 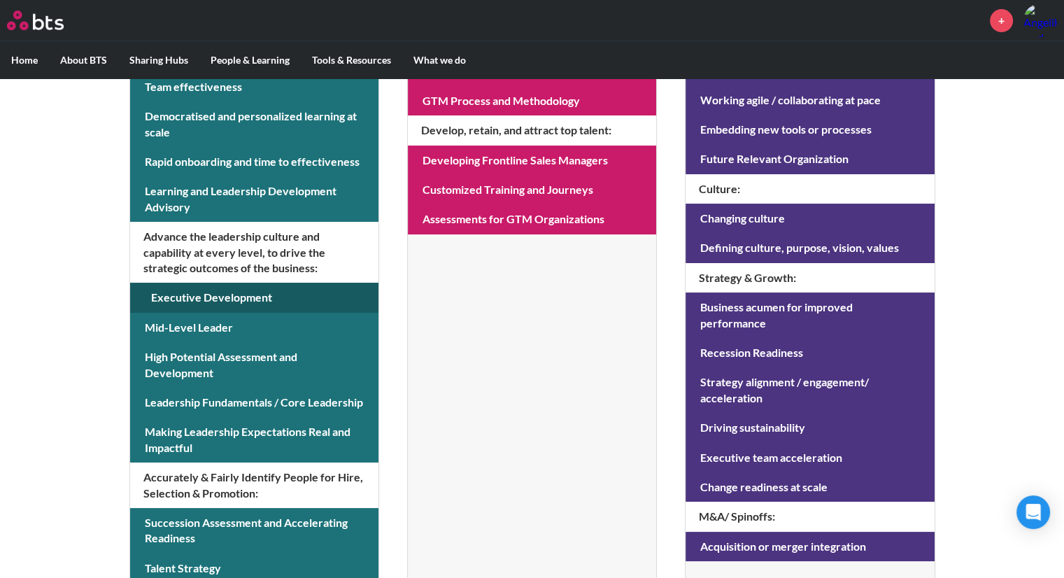 I want to click on a: Profile, so click(x=1040, y=20).